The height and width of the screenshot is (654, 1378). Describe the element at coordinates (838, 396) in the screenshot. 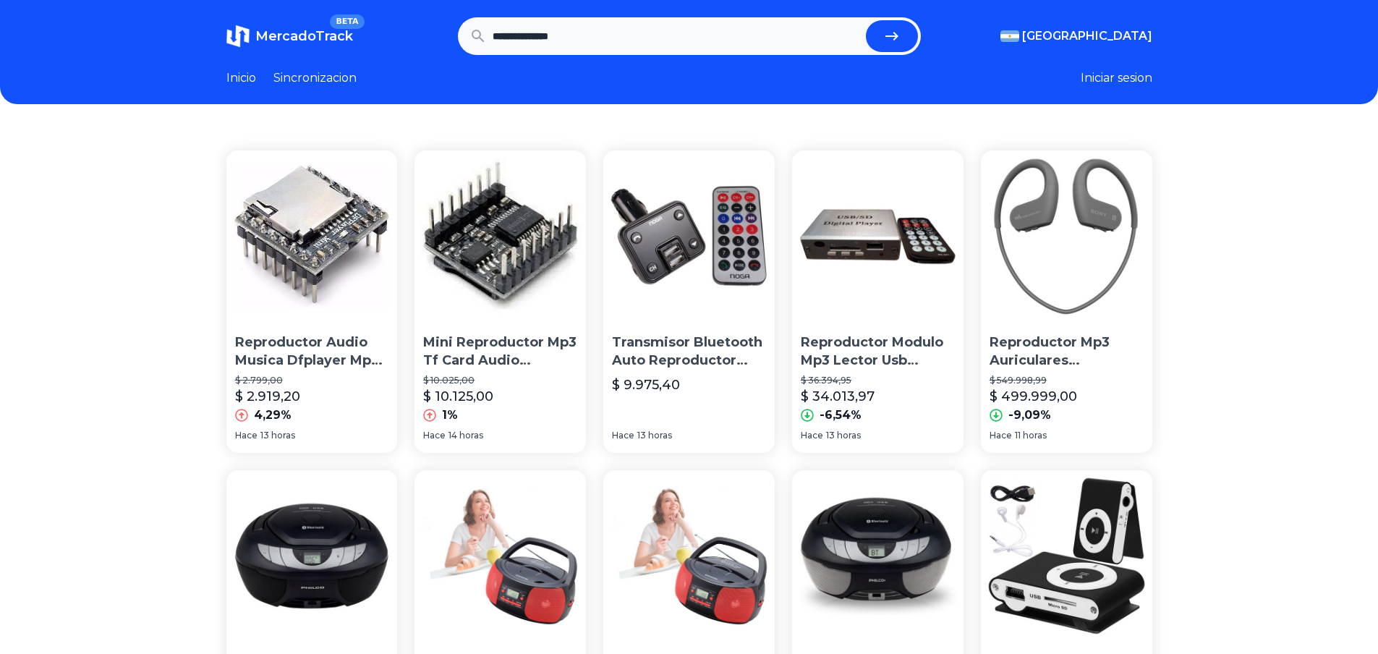

I see `p: $ 34.013,97` at that location.